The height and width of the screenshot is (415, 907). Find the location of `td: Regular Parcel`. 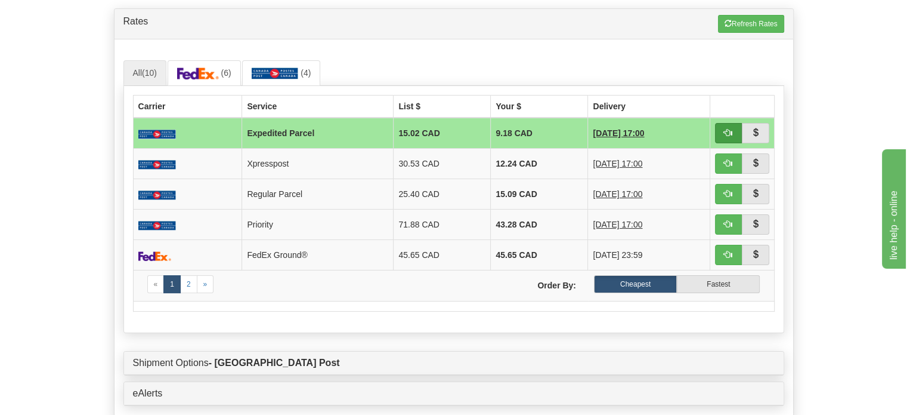

td: Regular Parcel is located at coordinates (318, 194).